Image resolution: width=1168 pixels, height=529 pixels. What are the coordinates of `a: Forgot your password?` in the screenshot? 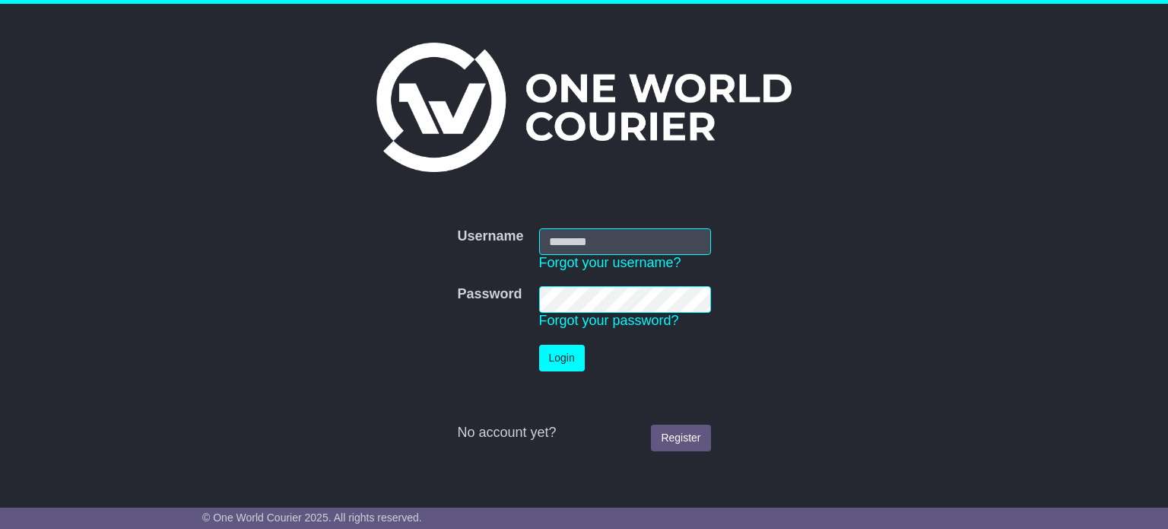 It's located at (609, 320).